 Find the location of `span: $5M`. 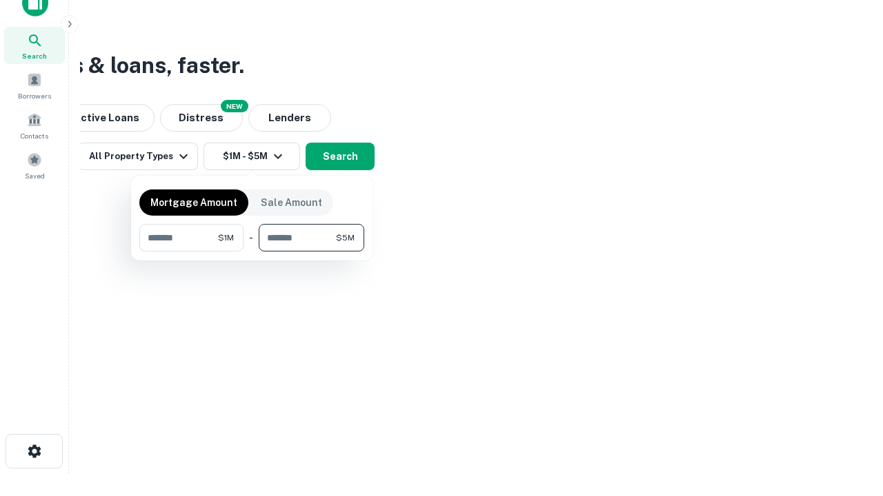

span: $5M is located at coordinates (345, 238).